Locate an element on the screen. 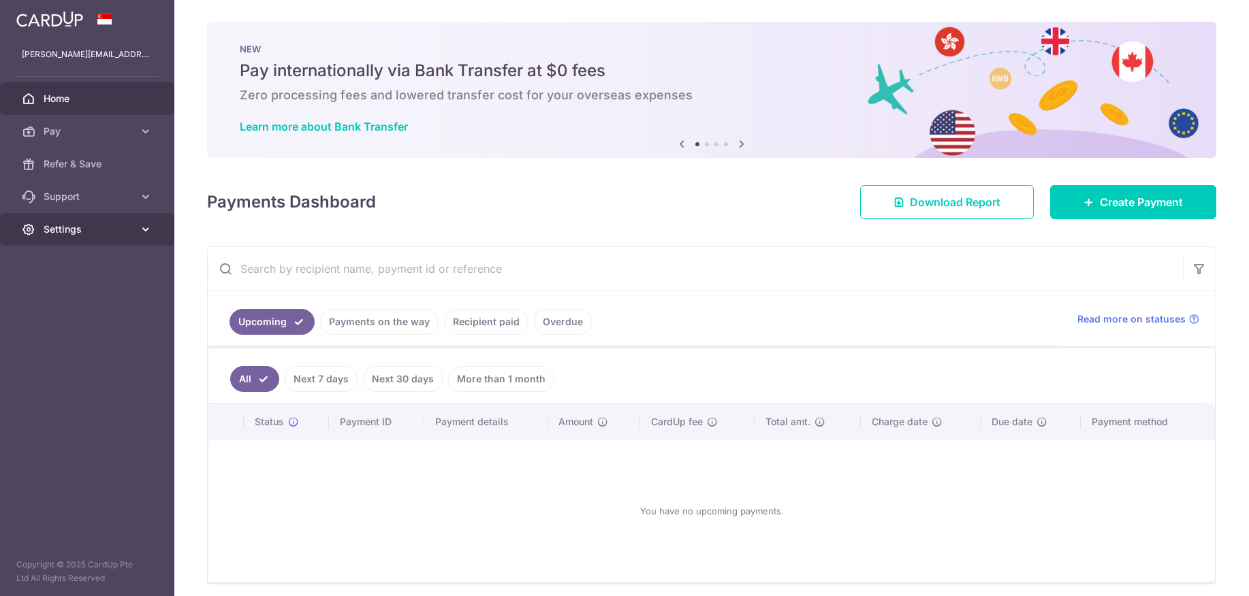  span: Status is located at coordinates (269, 422).